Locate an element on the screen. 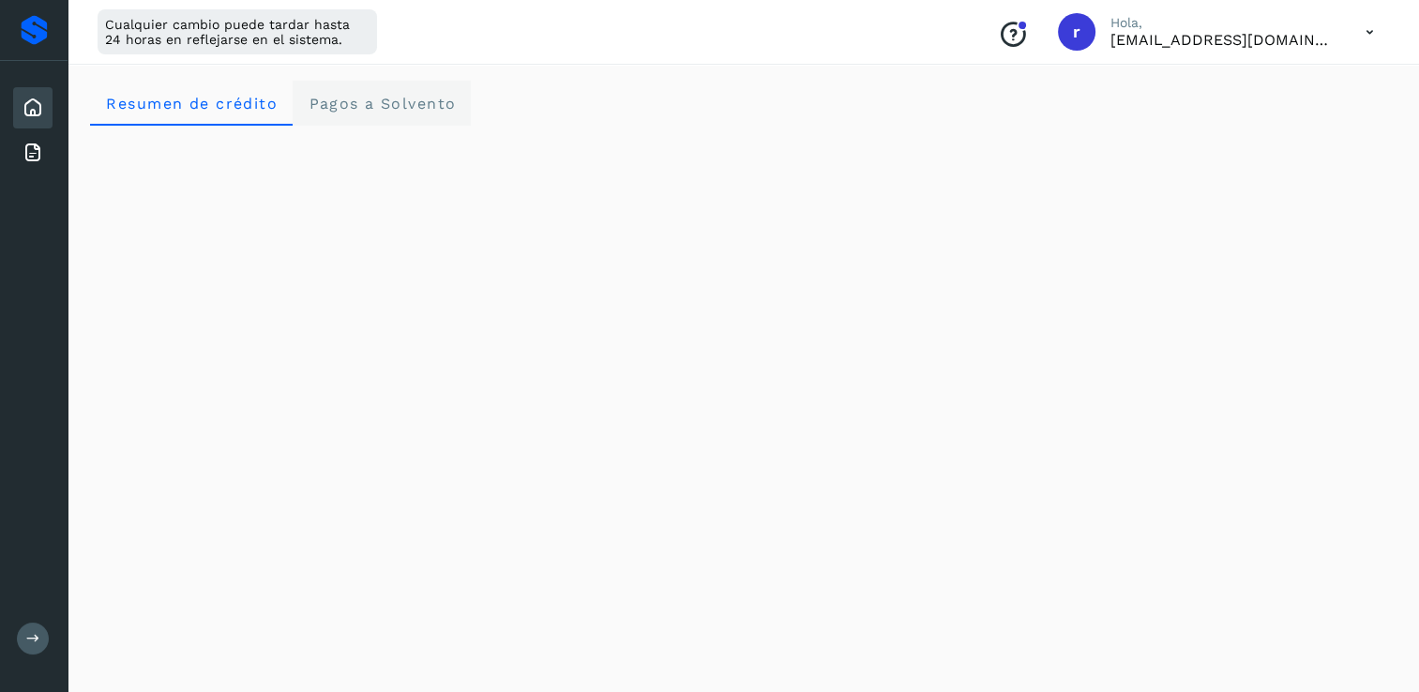 The image size is (1419, 692). p: ricardomarquez64@hotmail.com is located at coordinates (1223, 39).